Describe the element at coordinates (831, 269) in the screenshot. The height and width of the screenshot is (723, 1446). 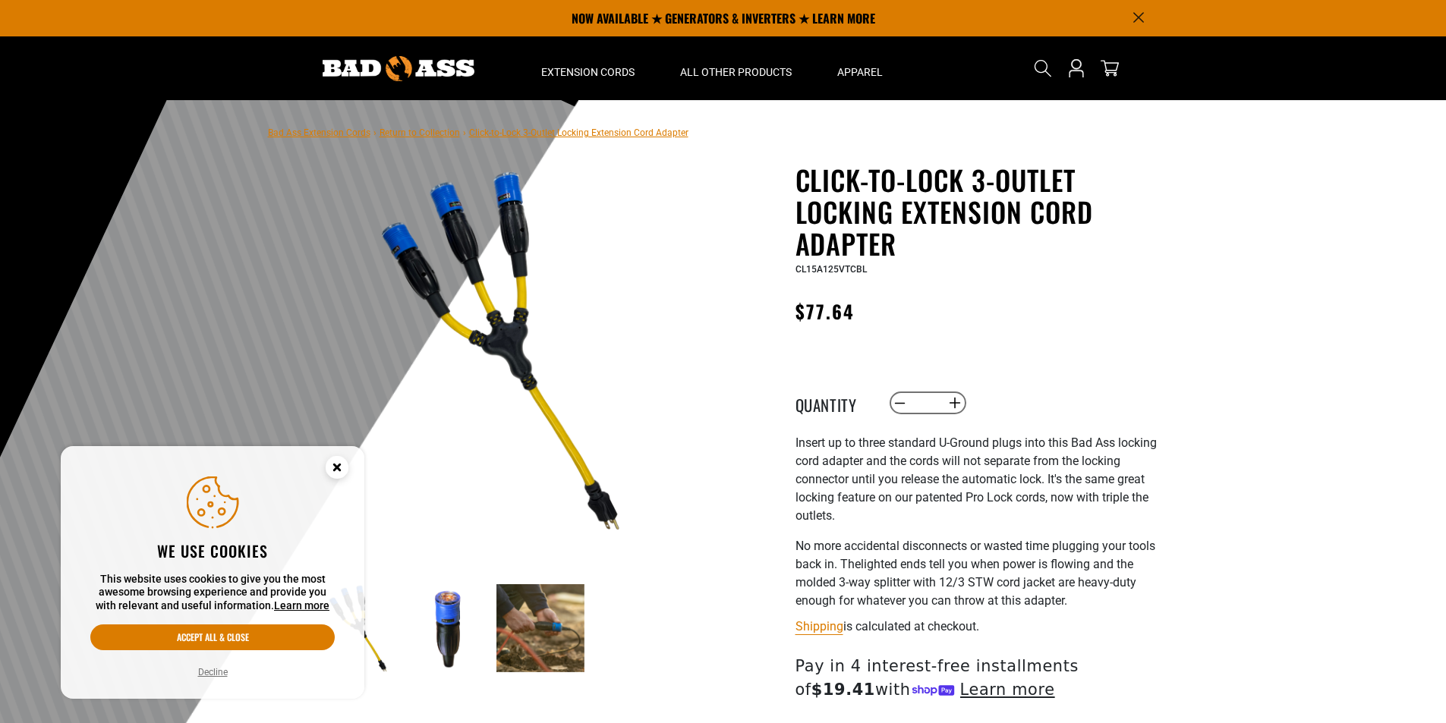
I see `span: CL15A125VTCBL` at that location.